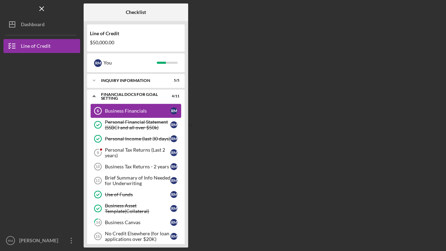 The width and height of the screenshot is (446, 251). I want to click on a: Line of Credit, so click(42, 46).